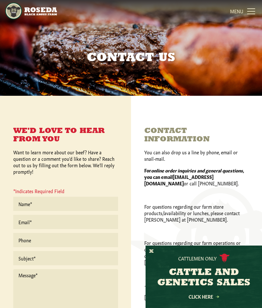  Describe the element at coordinates (204, 278) in the screenshot. I see `h3: CATTLE AND GENETICS SALES` at that location.